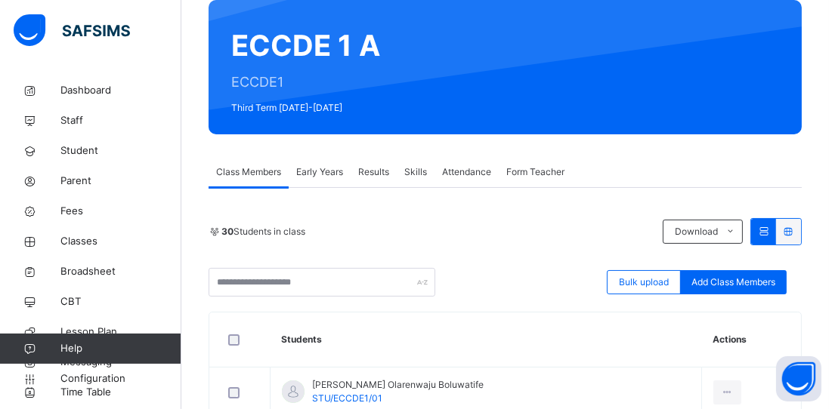 The height and width of the screenshot is (409, 829). What do you see at coordinates (121, 181) in the screenshot?
I see `span: Parent` at bounding box center [121, 181].